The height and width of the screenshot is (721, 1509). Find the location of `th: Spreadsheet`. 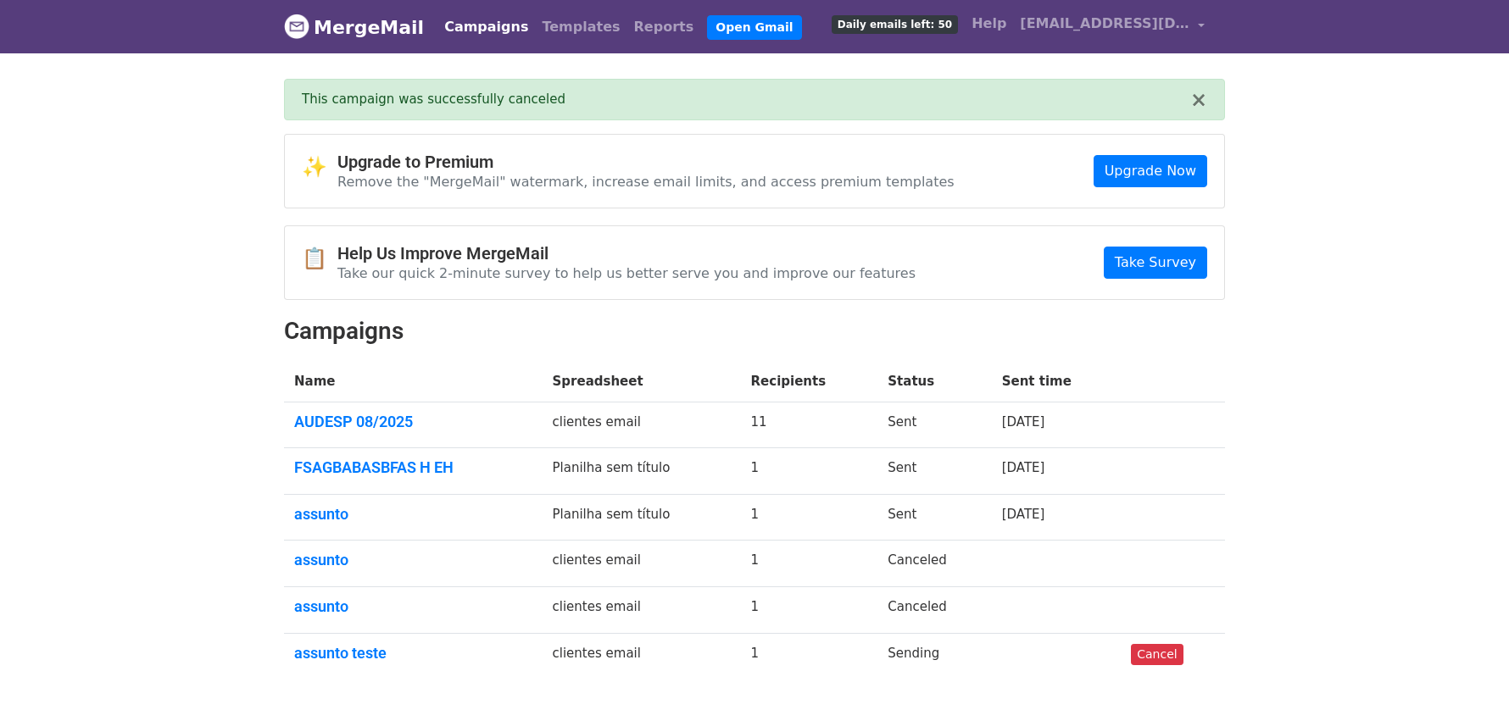

th: Spreadsheet is located at coordinates (642, 381).